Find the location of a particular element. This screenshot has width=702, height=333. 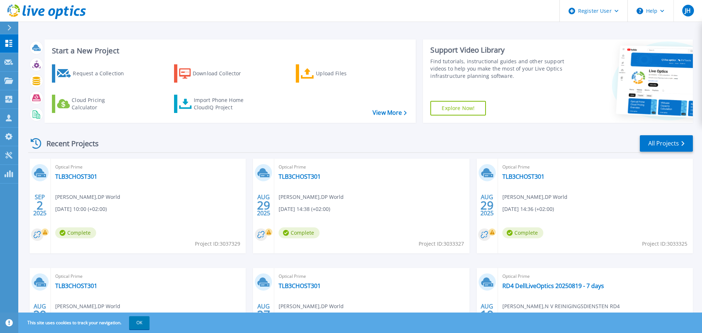

span: 27 is located at coordinates (264, 315).